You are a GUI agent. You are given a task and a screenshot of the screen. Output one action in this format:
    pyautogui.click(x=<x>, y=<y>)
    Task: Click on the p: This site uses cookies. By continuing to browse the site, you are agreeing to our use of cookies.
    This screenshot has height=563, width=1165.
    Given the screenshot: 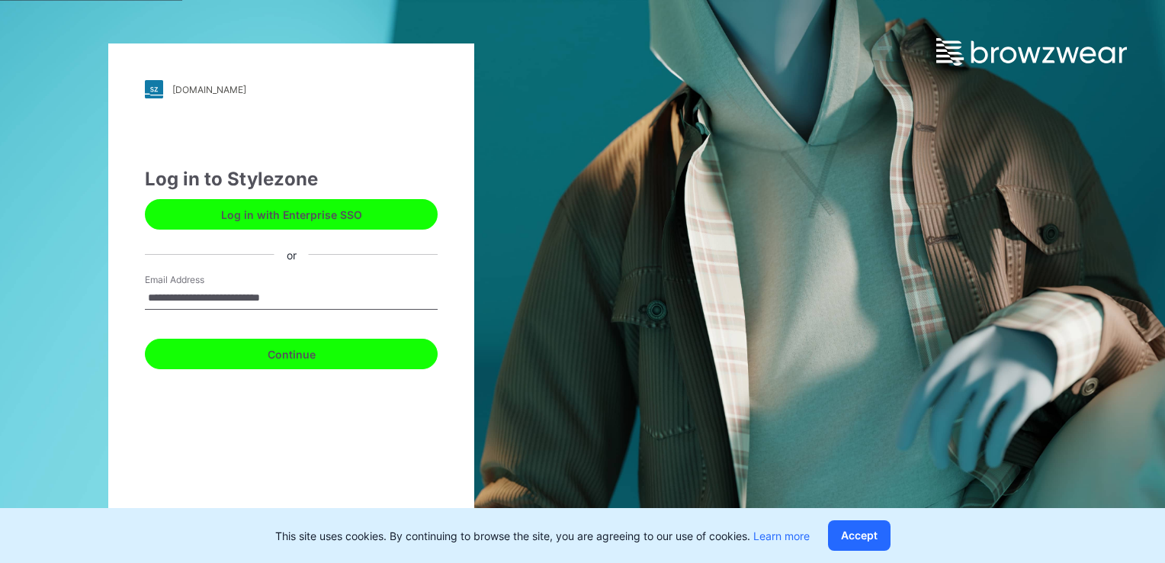 What is the action you would take?
    pyautogui.click(x=542, y=535)
    